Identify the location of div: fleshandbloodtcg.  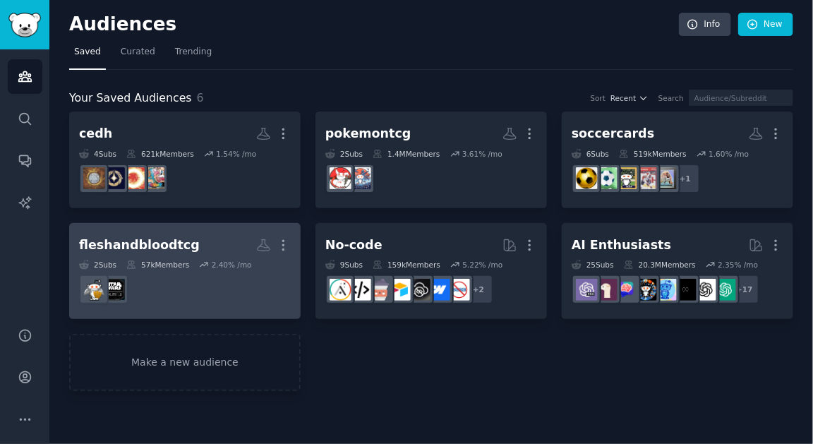
(139, 245).